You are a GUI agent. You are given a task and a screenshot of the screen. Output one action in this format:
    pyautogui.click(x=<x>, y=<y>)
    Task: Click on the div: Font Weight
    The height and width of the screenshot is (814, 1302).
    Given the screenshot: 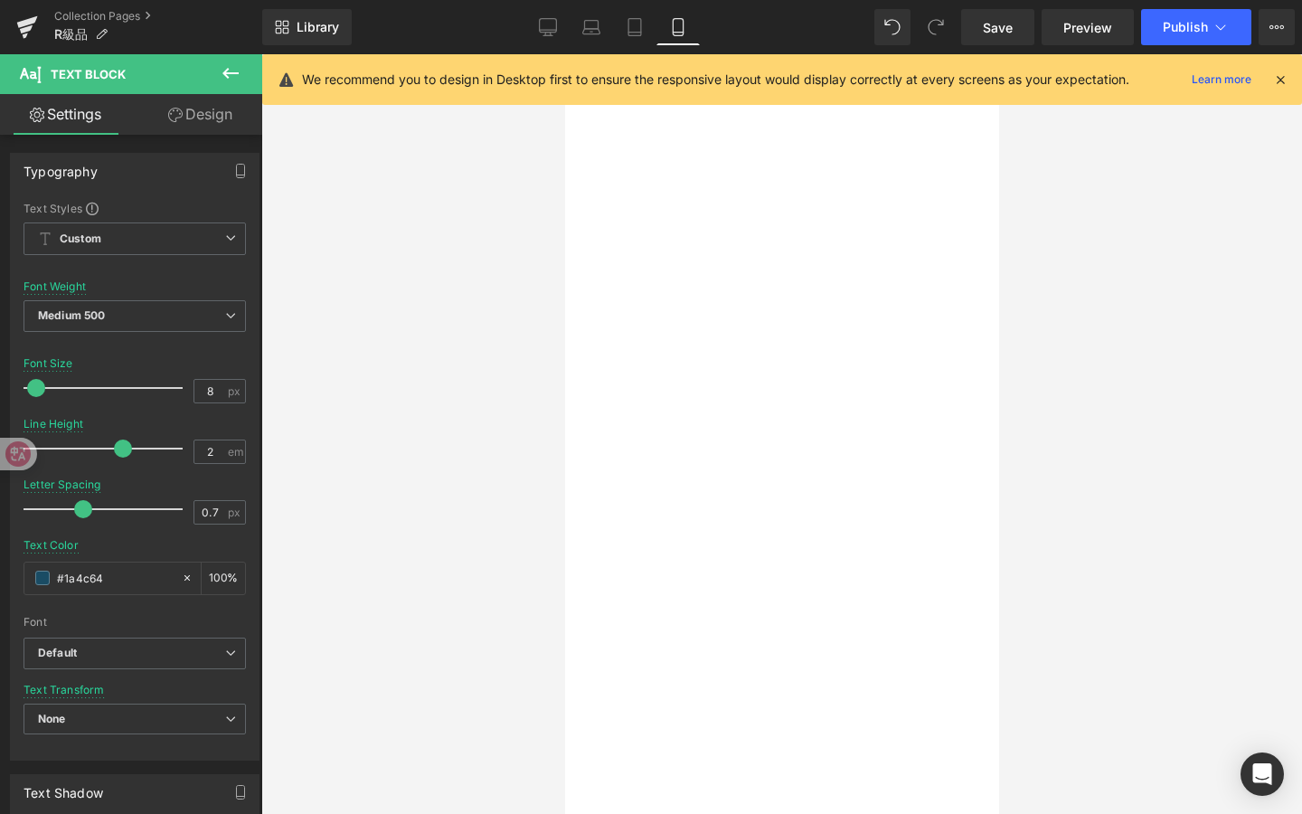 What is the action you would take?
    pyautogui.click(x=54, y=287)
    